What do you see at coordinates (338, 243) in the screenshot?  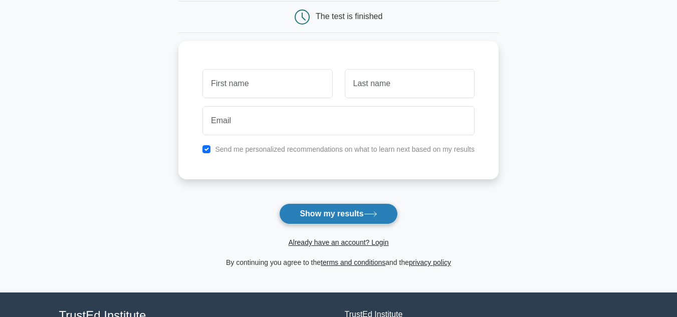 I see `a: Already have an account? Login` at bounding box center [338, 243].